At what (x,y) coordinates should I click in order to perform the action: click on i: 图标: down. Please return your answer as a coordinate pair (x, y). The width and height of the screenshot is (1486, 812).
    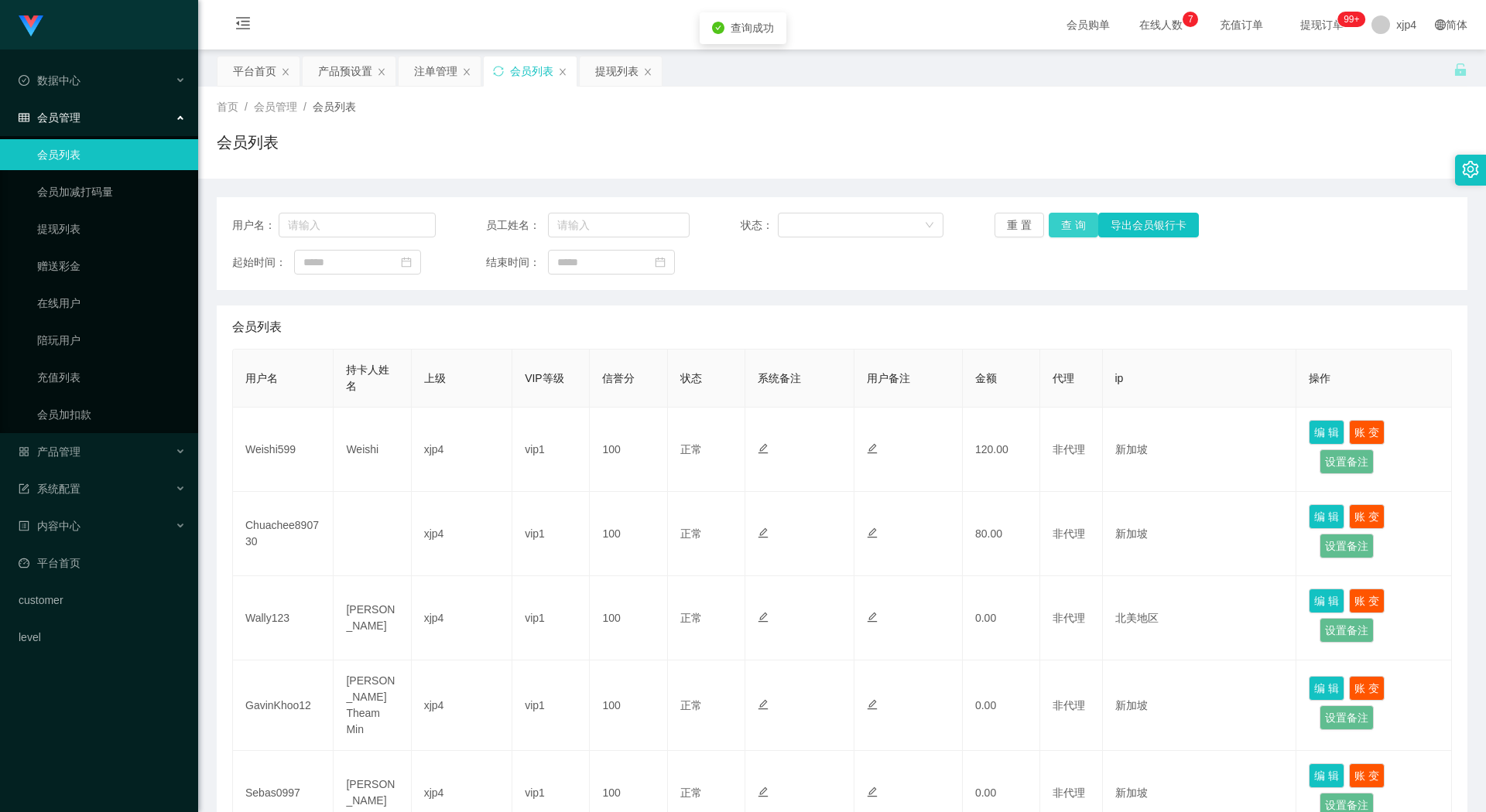
    Looking at the image, I should click on (929, 226).